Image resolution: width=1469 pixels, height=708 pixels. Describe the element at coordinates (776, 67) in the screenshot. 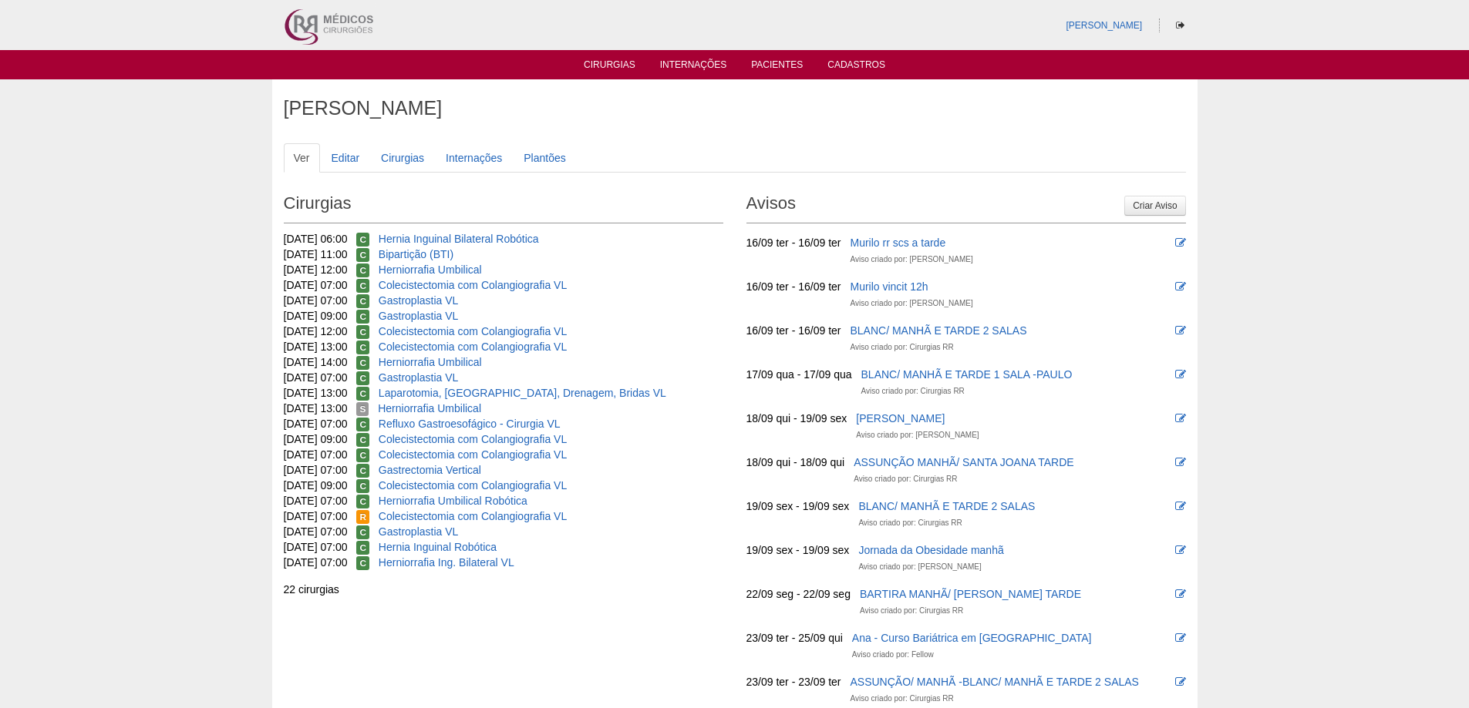

I see `a: Pacientes` at that location.